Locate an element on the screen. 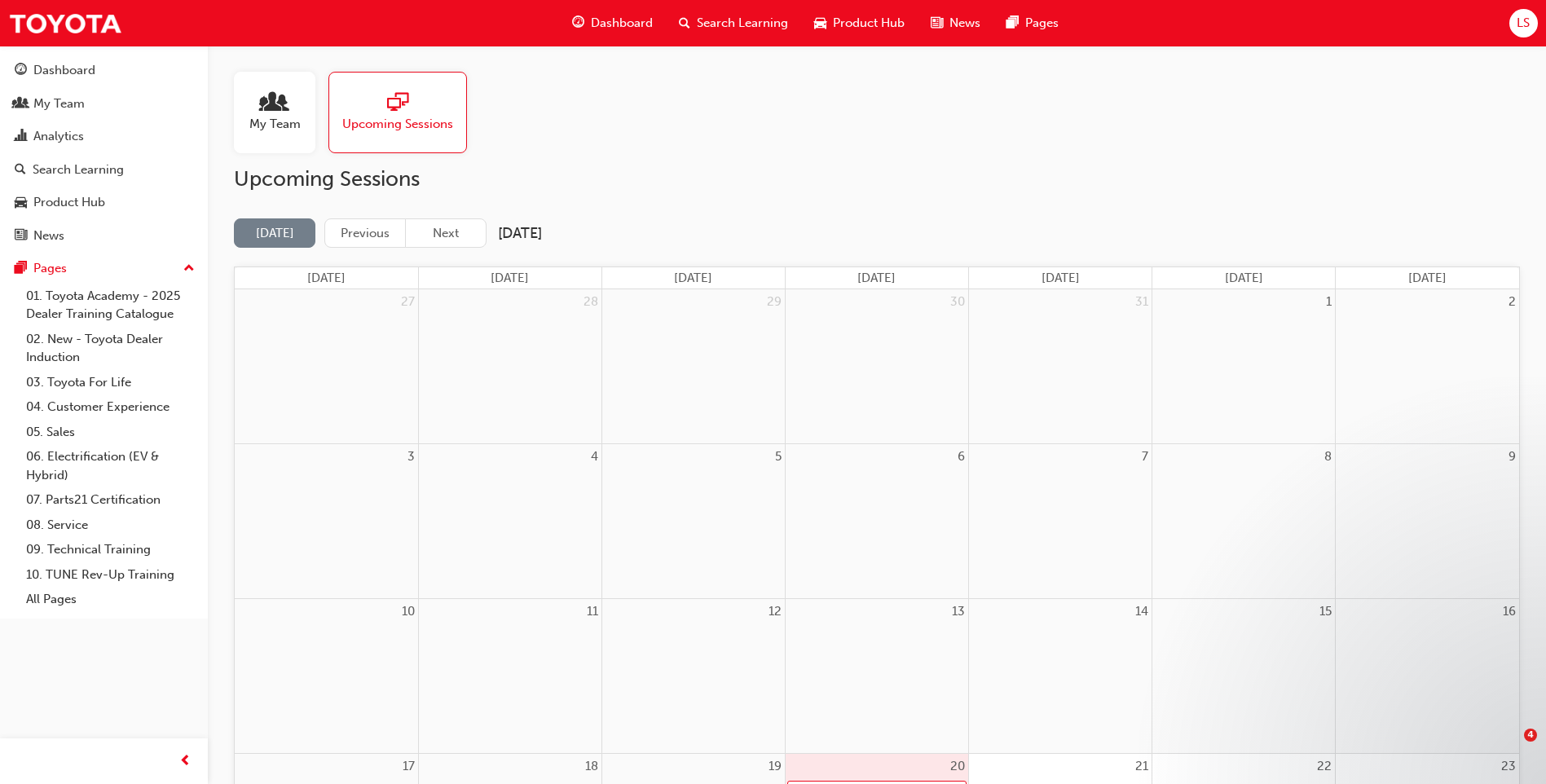  div: Dashboard is located at coordinates (65, 70).